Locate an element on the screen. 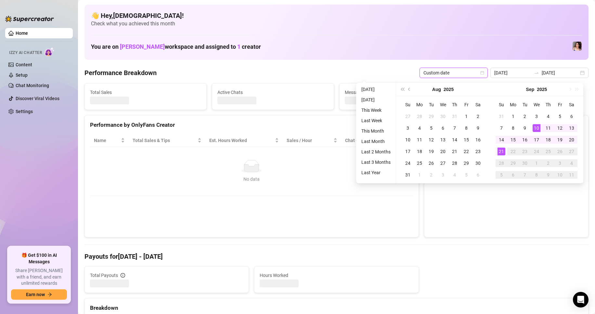 The image size is (595, 314). a: Discover Viral Videos is located at coordinates (37, 98).